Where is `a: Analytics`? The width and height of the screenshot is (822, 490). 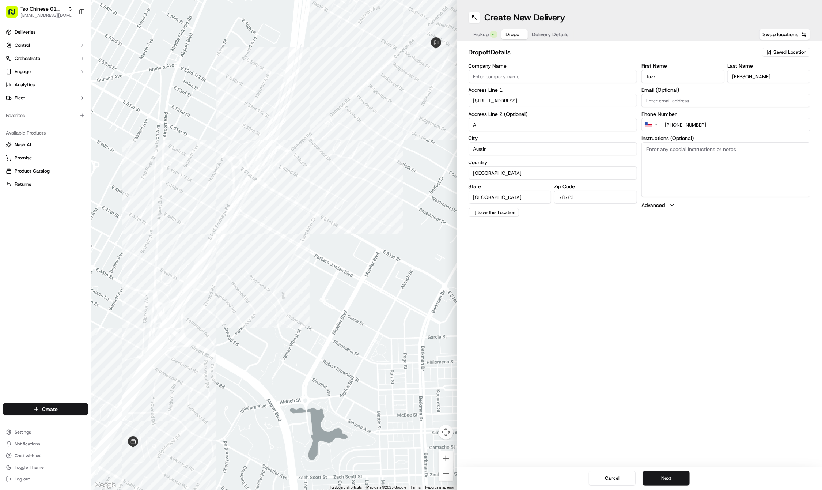 a: Analytics is located at coordinates (45, 85).